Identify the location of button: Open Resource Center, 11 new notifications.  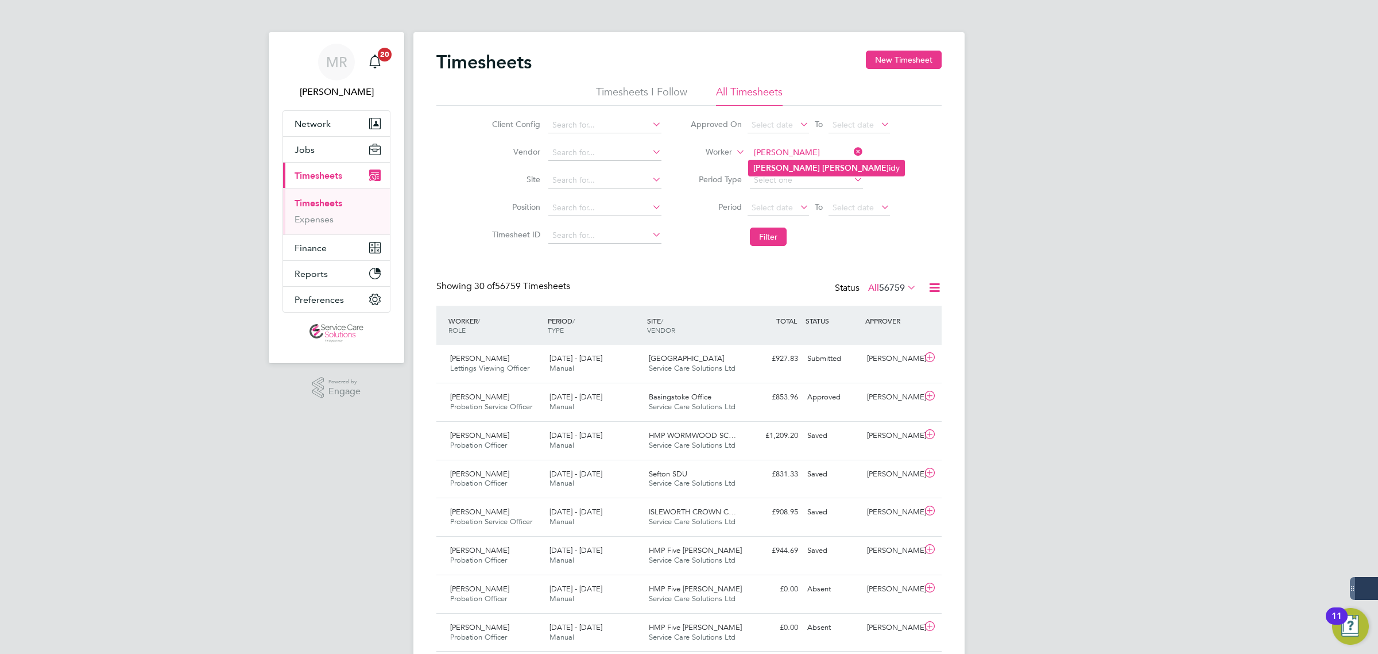
(1351, 626).